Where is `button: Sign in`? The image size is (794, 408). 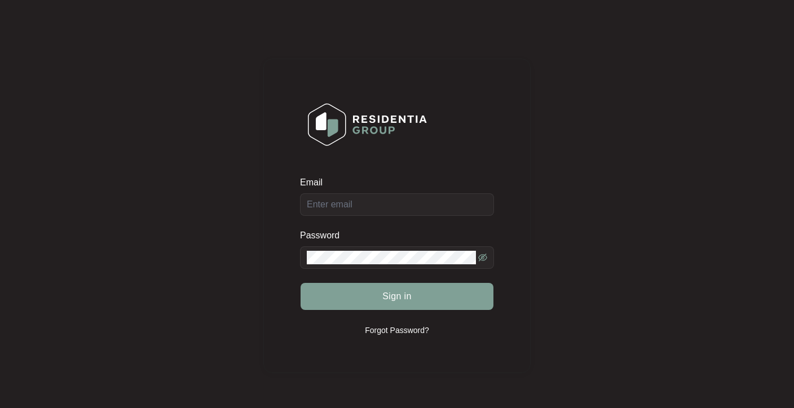 button: Sign in is located at coordinates (397, 297).